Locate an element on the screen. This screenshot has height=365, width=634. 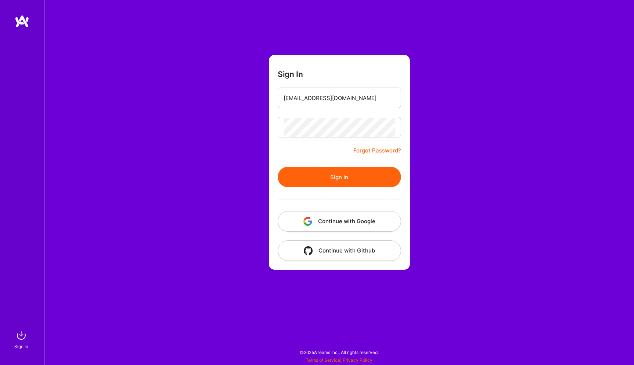
a: Forgot Password? is located at coordinates (377, 151).